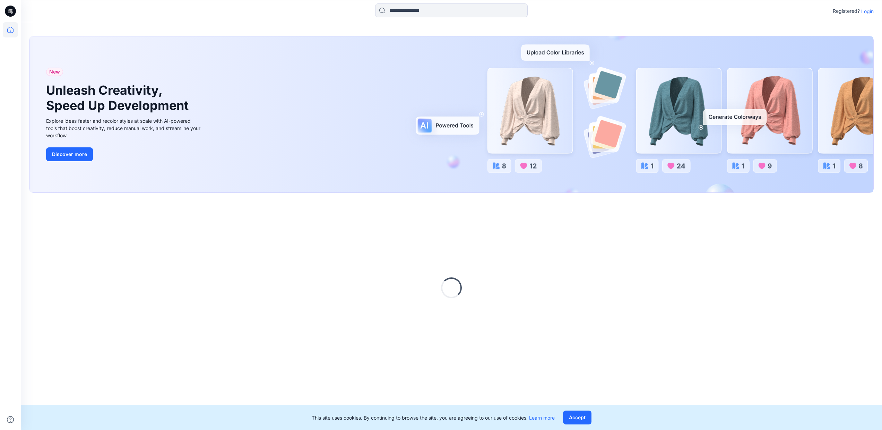 The height and width of the screenshot is (430, 882). What do you see at coordinates (846, 11) in the screenshot?
I see `p: Registered?` at bounding box center [846, 11].